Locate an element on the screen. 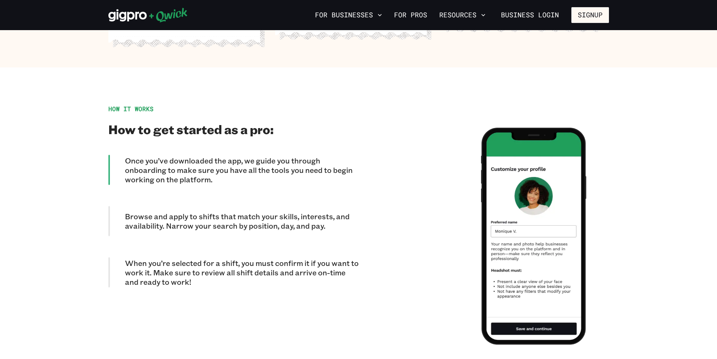 The width and height of the screenshot is (717, 359). a: For Pros is located at coordinates (410, 15).